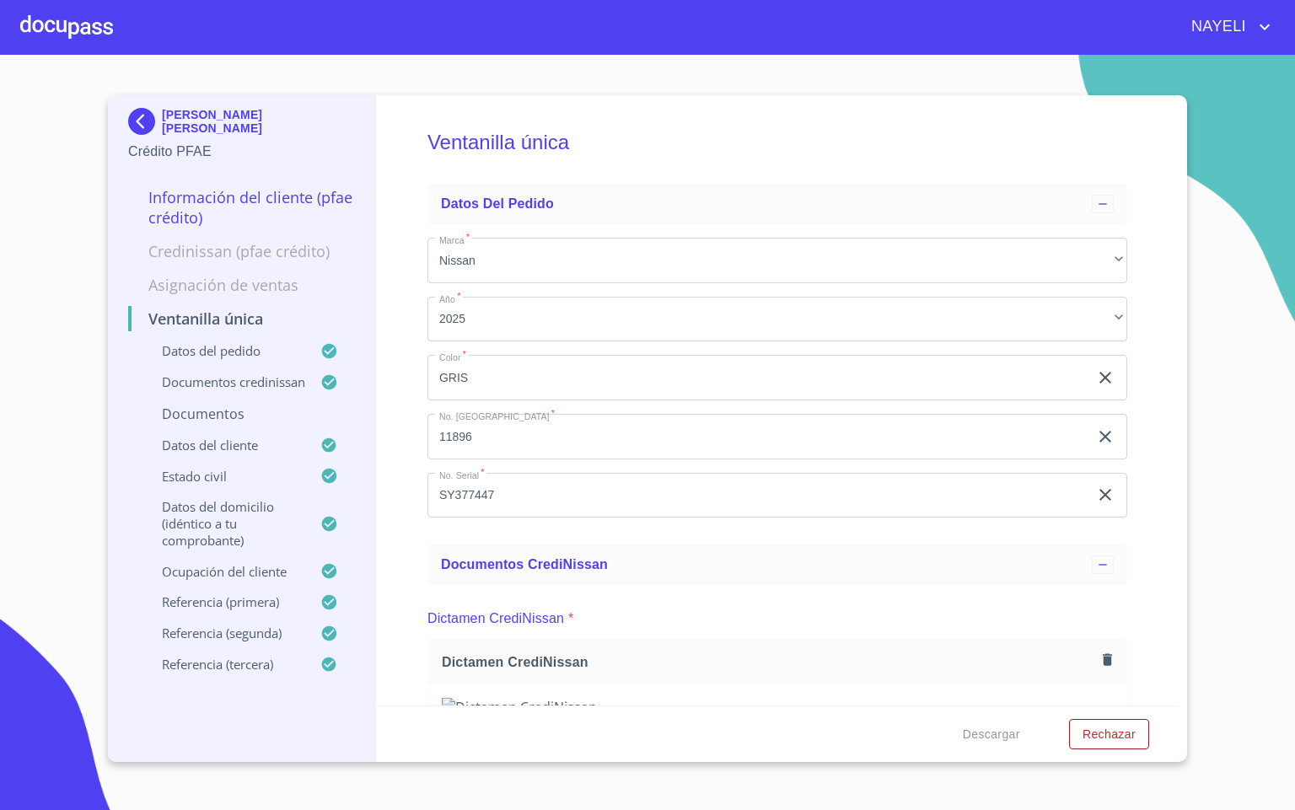 The width and height of the screenshot is (1295, 810). Describe the element at coordinates (777, 260) in the screenshot. I see `div: Nissan` at that location.